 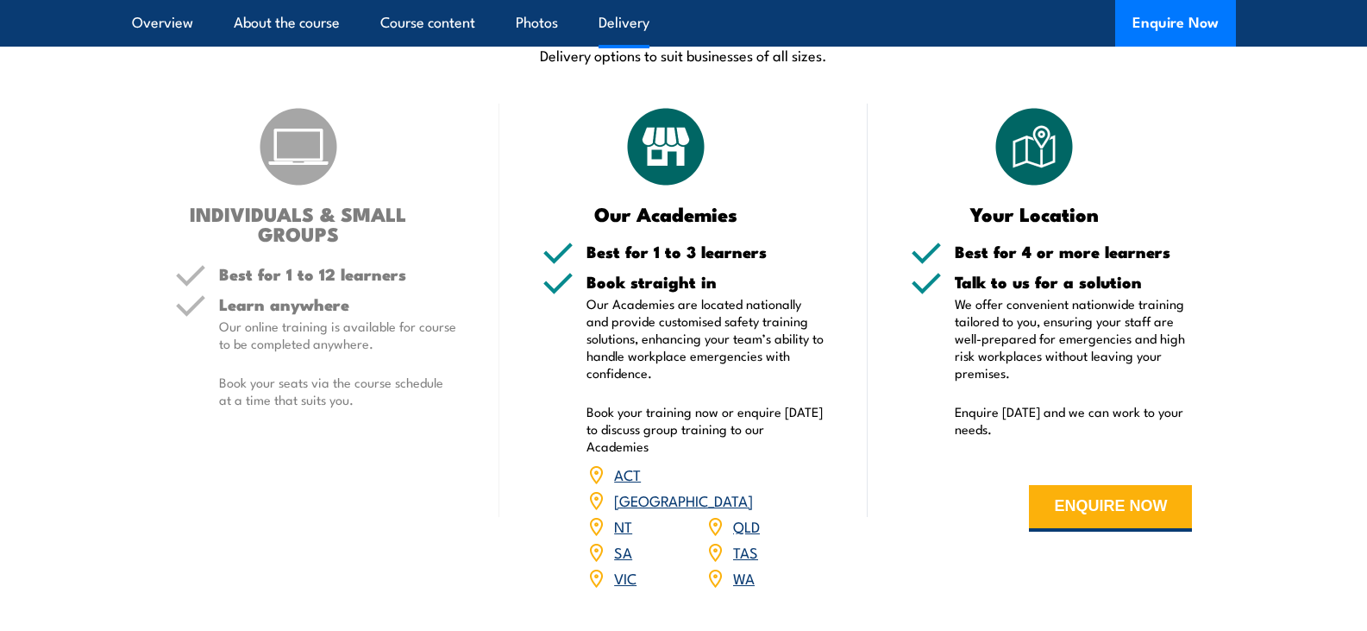 I want to click on a: SA, so click(x=623, y=551).